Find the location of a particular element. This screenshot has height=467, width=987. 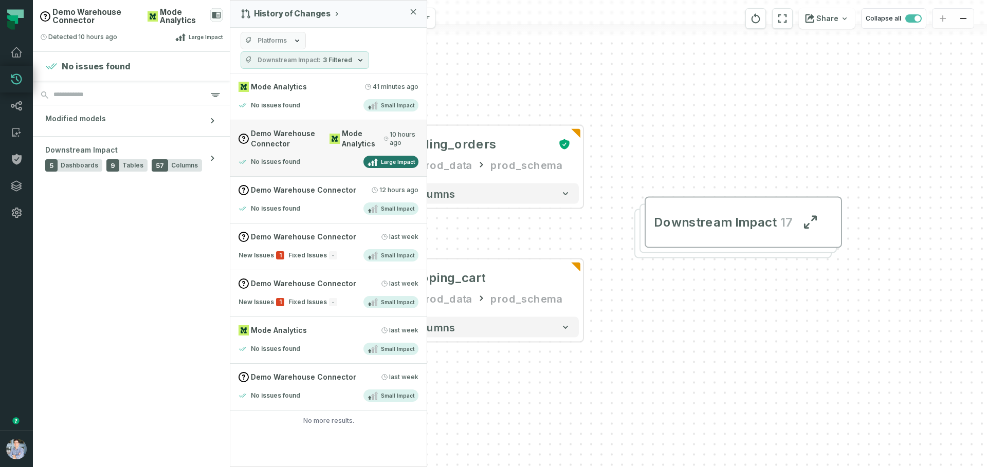

span: Modified models is located at coordinates (76, 119).